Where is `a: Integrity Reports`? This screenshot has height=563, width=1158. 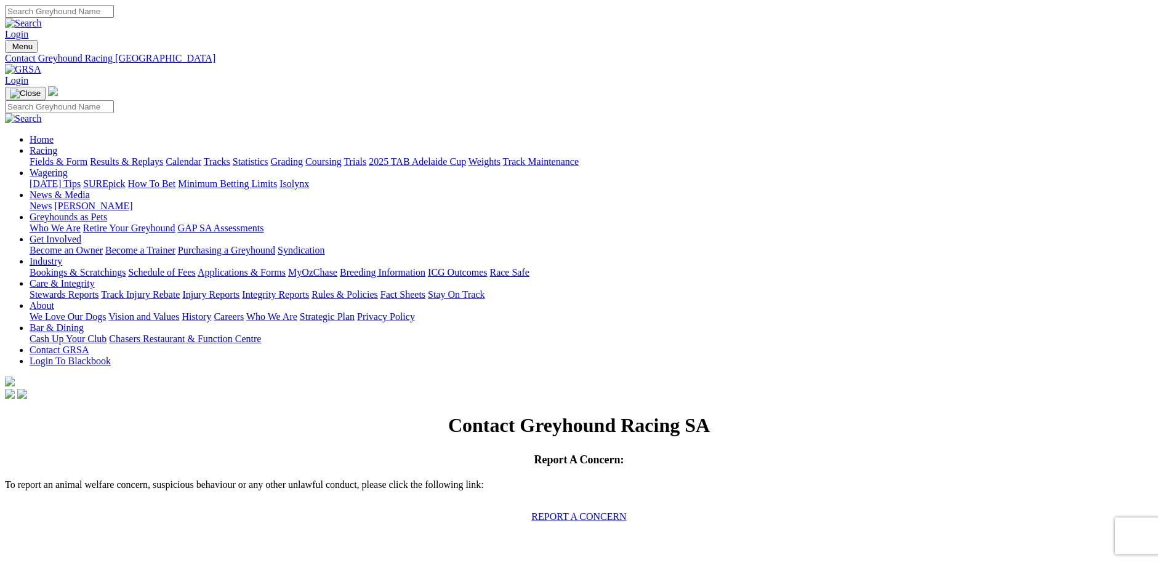 a: Integrity Reports is located at coordinates (275, 294).